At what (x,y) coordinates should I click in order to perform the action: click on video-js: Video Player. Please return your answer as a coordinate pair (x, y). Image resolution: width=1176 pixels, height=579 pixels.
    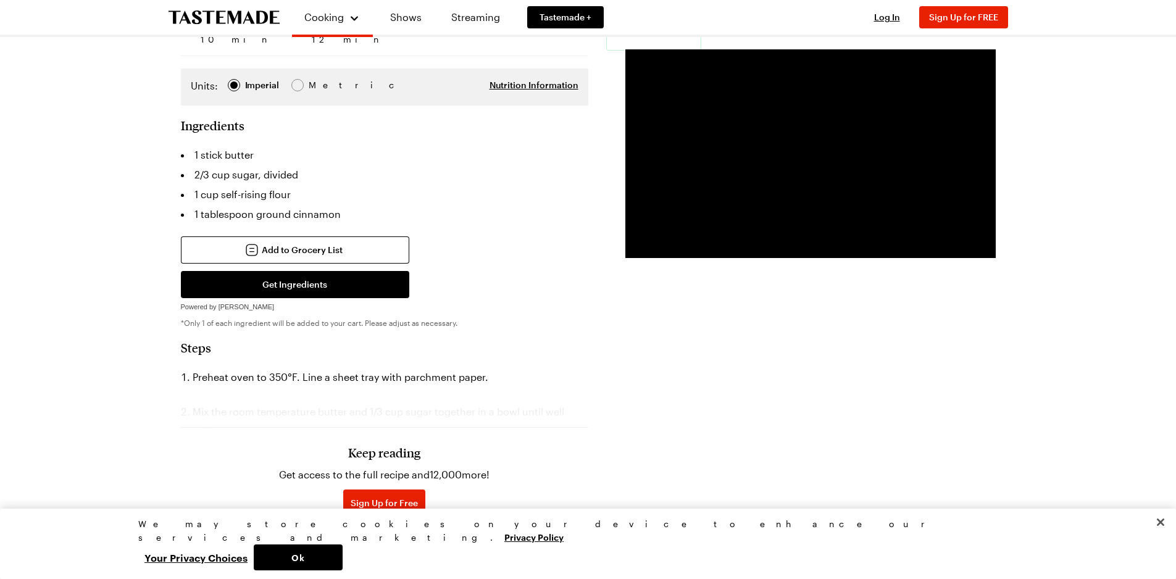
    Looking at the image, I should click on (811, 154).